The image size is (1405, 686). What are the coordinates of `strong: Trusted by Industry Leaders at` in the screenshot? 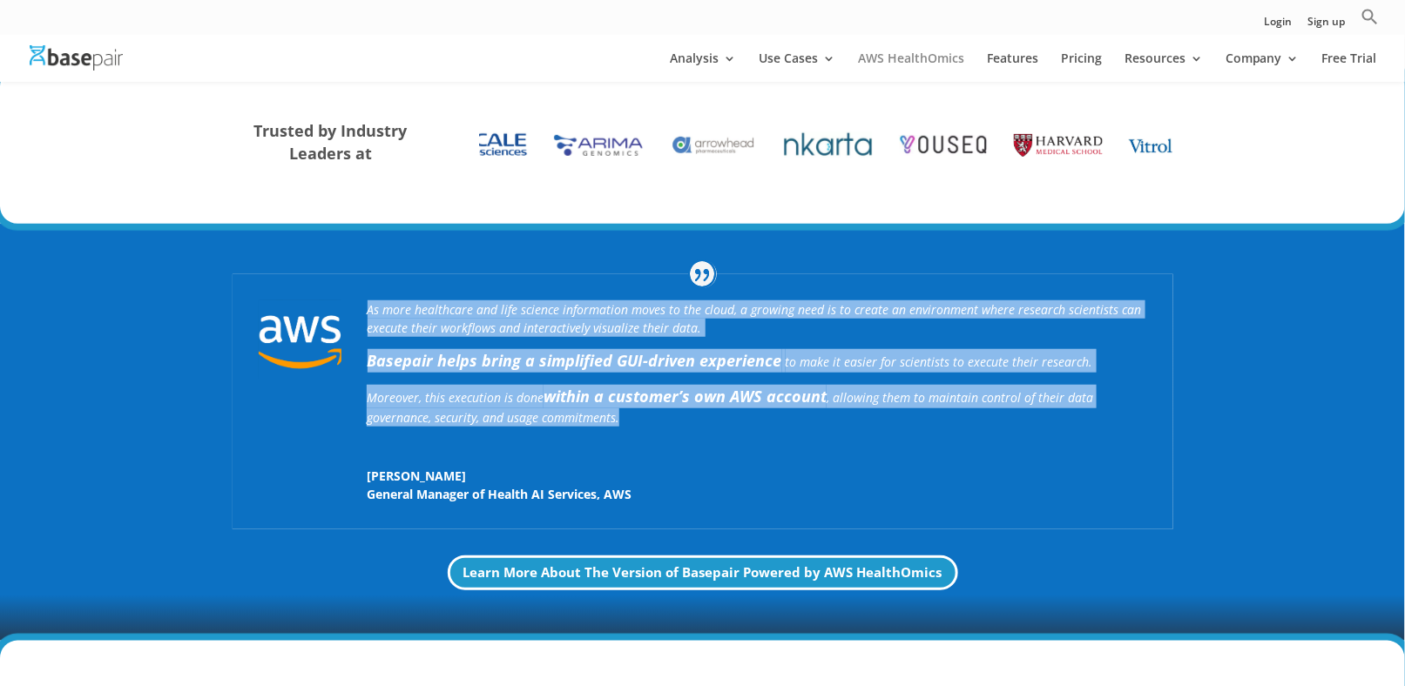 It's located at (330, 142).